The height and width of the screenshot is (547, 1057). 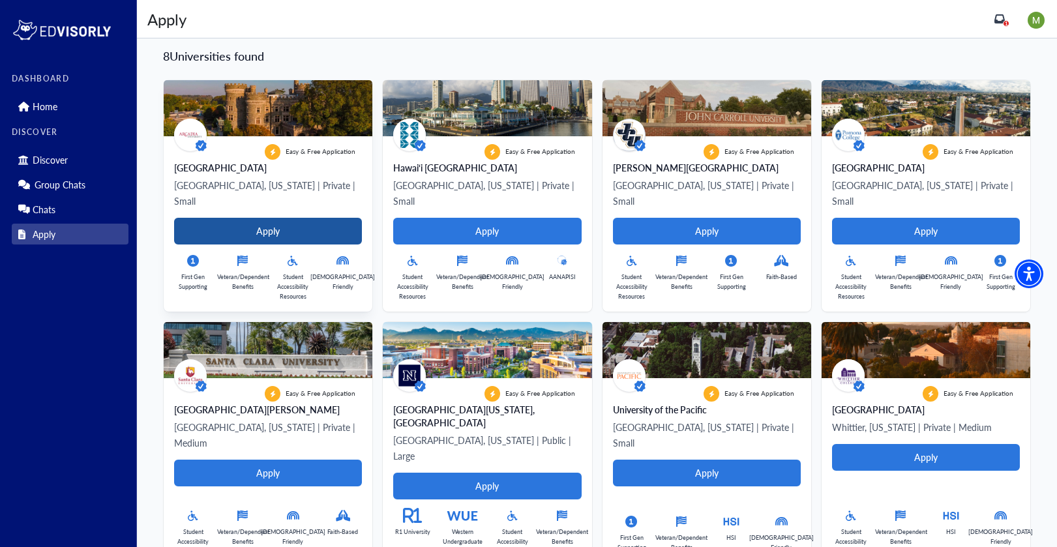 I want to click on img: arcadia-university-background.jpg, so click(x=268, y=108).